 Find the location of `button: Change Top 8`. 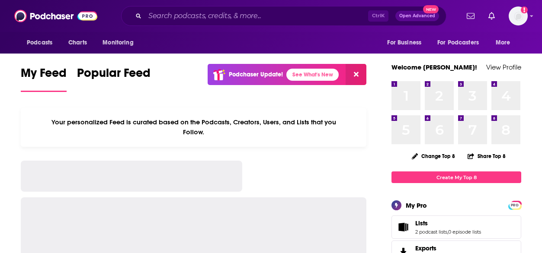

button: Change Top 8 is located at coordinates (433, 156).